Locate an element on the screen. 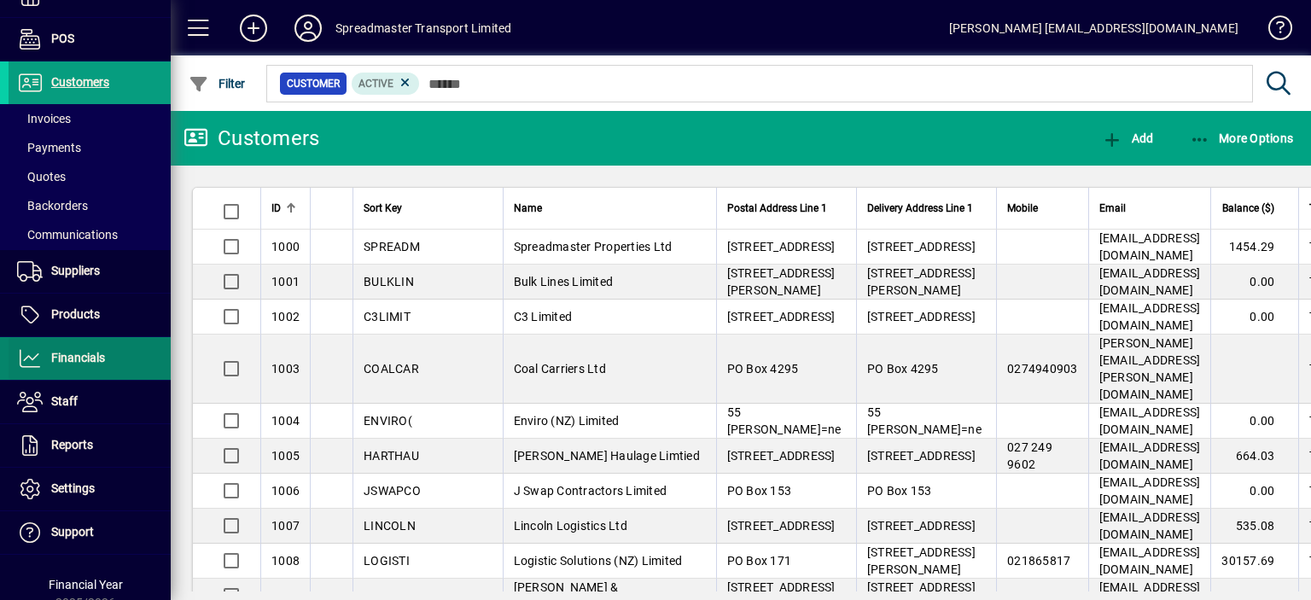 Image resolution: width=1311 pixels, height=600 pixels. span: SPREADM is located at coordinates (392, 247).